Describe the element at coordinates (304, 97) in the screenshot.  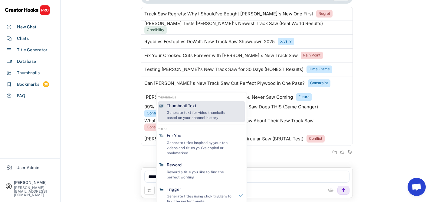
I see `div: Future` at that location.